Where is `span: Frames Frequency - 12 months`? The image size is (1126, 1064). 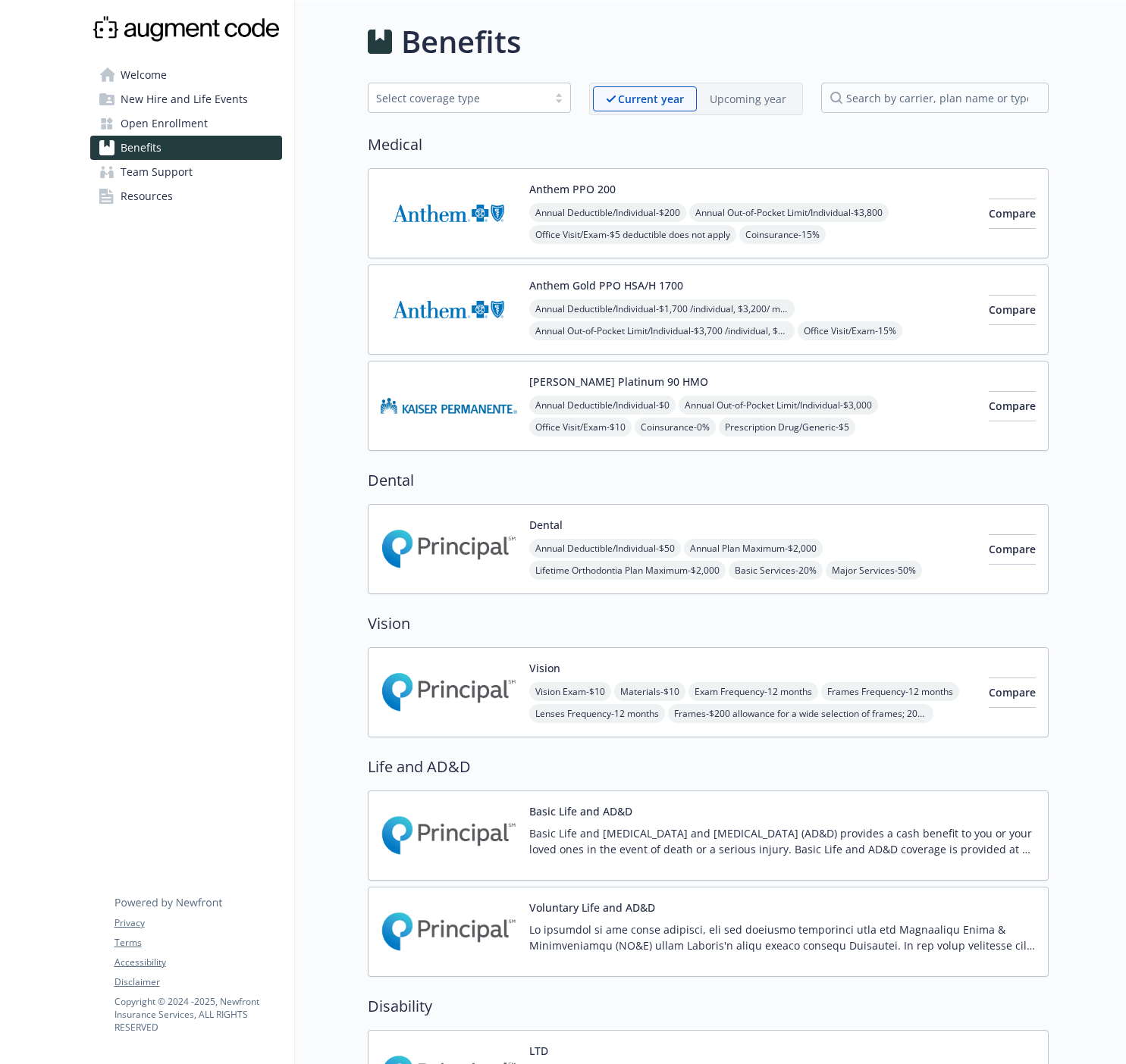 span: Frames Frequency - 12 months is located at coordinates (890, 691).